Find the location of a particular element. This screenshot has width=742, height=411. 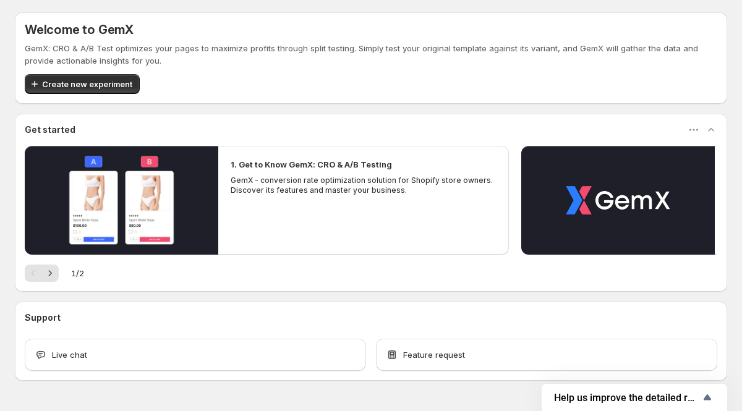

span: 1 / 2 is located at coordinates (77, 273).